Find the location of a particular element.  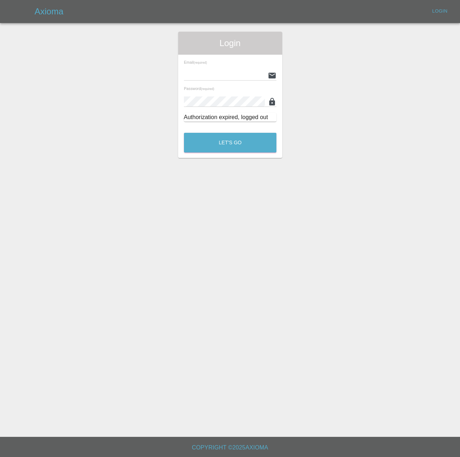

span: Login is located at coordinates (230, 43).